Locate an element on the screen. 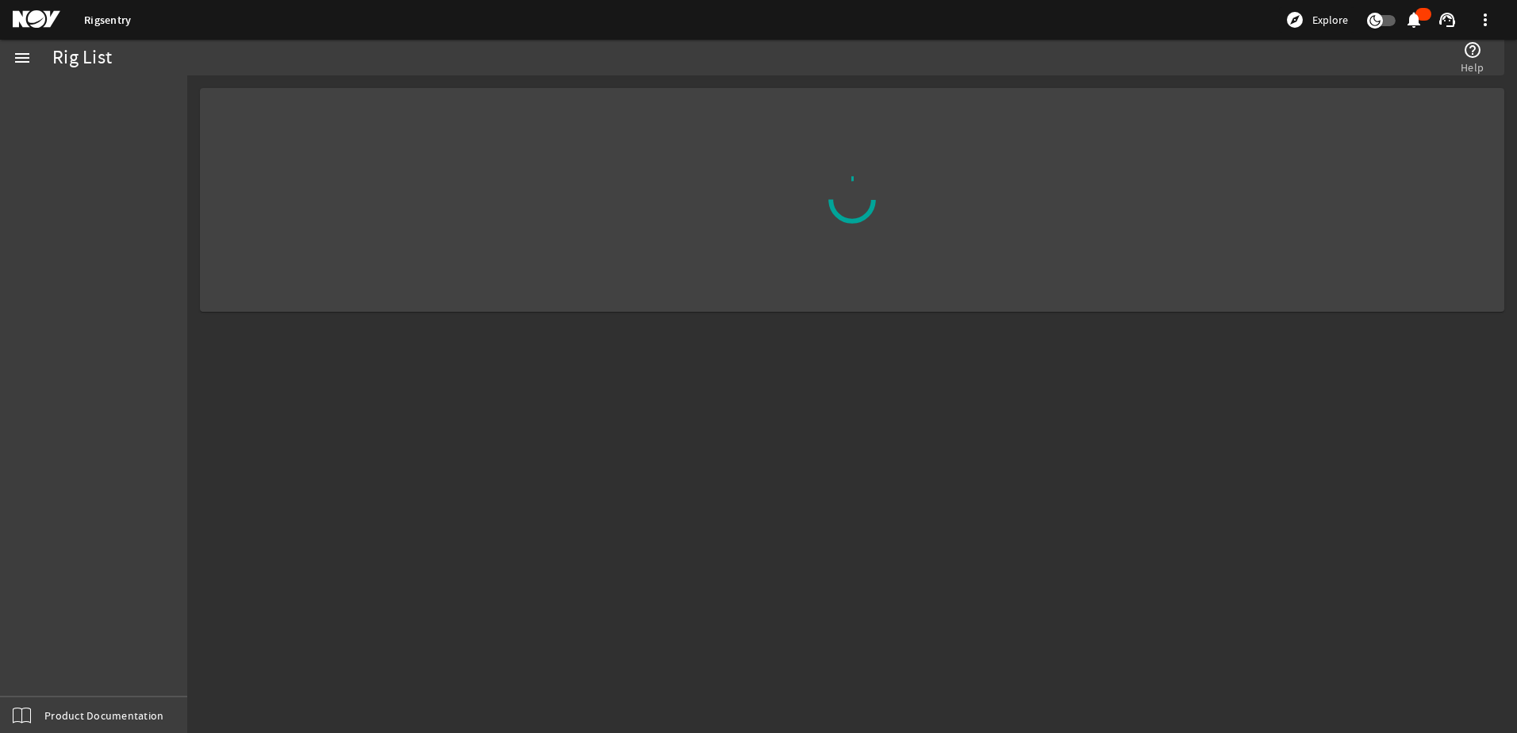 Image resolution: width=1517 pixels, height=733 pixels. mat-icon: help_outline is located at coordinates (1472, 50).